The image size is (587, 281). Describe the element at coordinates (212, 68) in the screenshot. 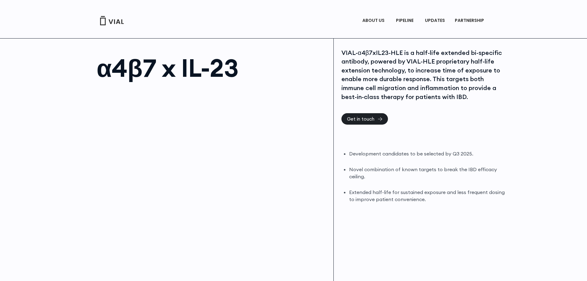

I see `h1: α4β7 x IL-23` at that location.